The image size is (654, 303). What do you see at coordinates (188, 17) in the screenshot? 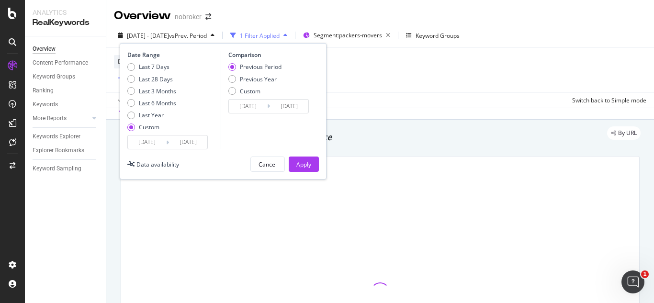
I see `div: nobroker` at bounding box center [188, 17].